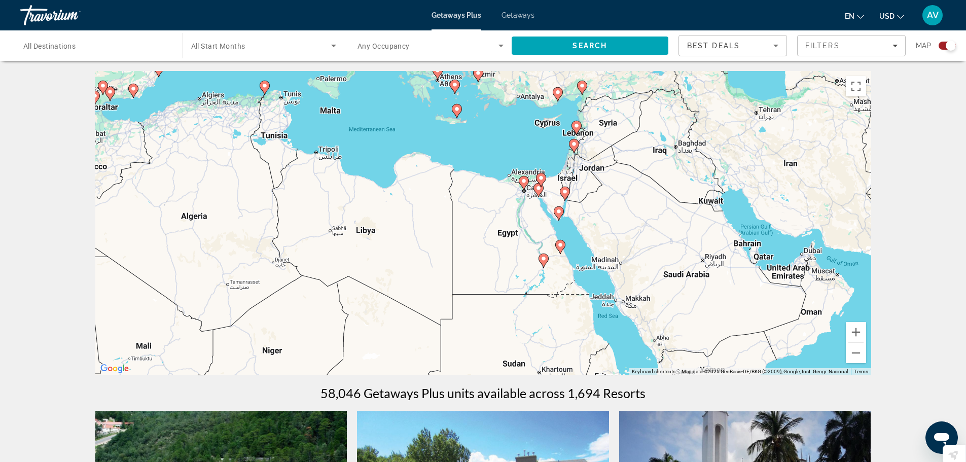 The height and width of the screenshot is (462, 966). What do you see at coordinates (115, 369) in the screenshot?
I see `a: Open this area in Google Maps (opens a new window)` at bounding box center [115, 369].